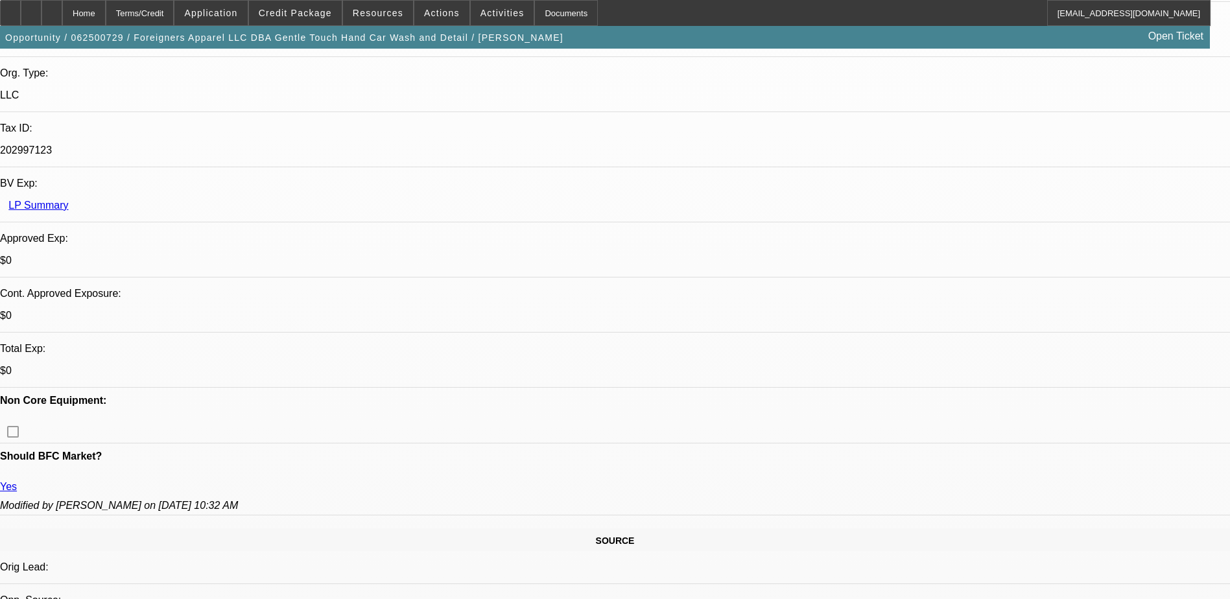 This screenshot has height=599, width=1230. Describe the element at coordinates (615, 541) in the screenshot. I see `span: SOURCE` at that location.